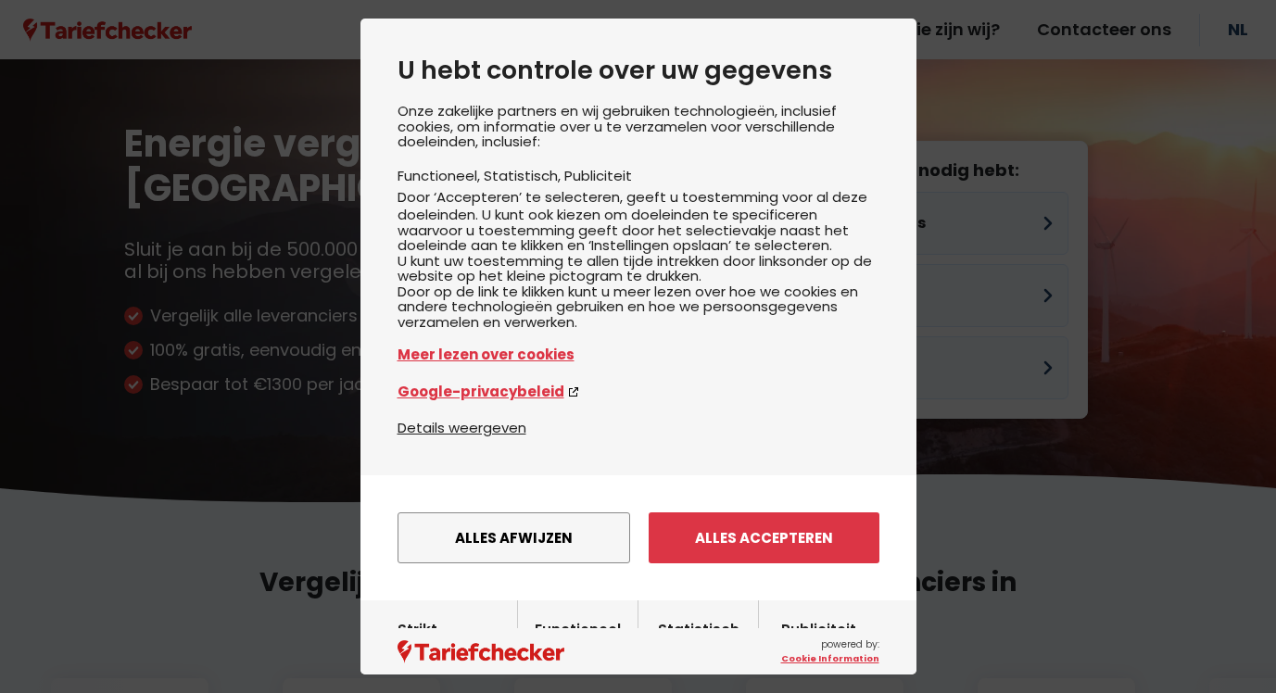 The image size is (1276, 693). I want to click on div: menu, so click(638, 537).